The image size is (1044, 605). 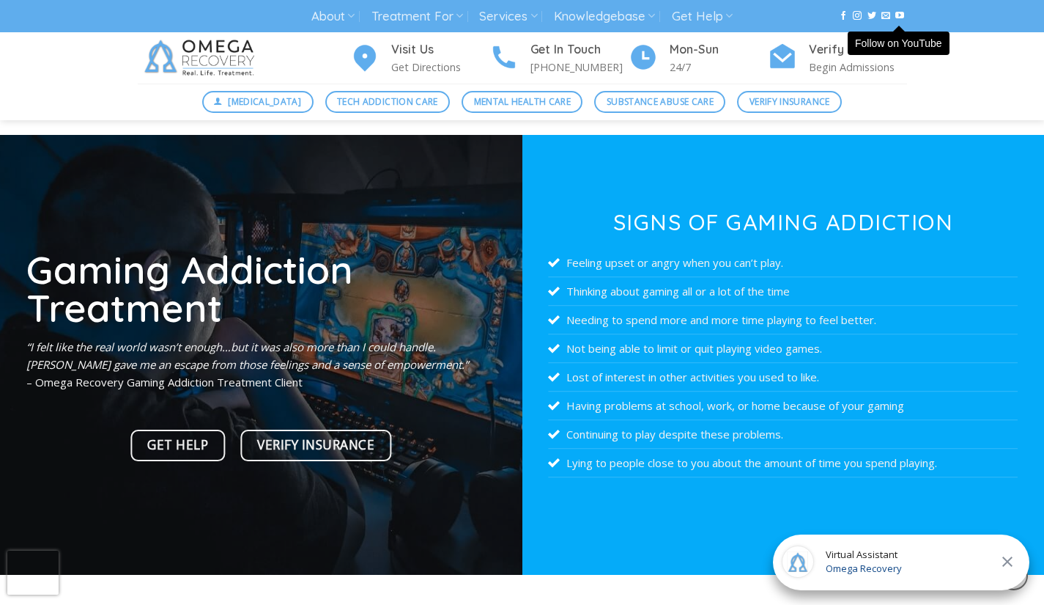 I want to click on li: Not being able to limit or quit playing video games., so click(x=783, y=348).